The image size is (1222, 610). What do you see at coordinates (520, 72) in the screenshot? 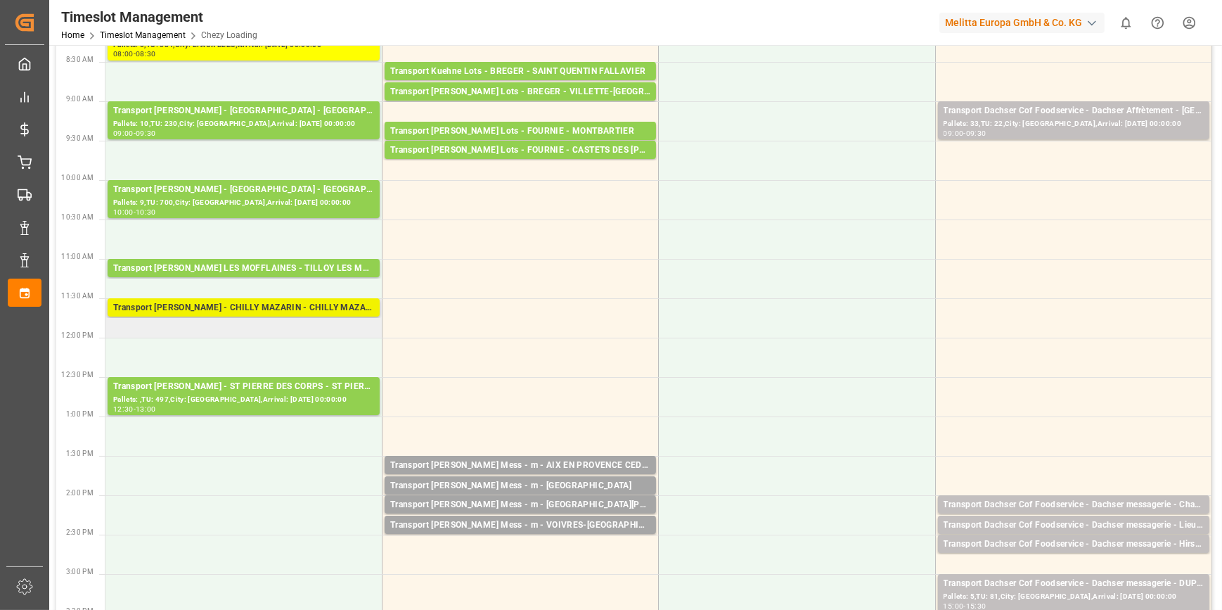
I see `div: Transport Kuehne Lots - BREGER - SAINT QUENTIN FALLAVIER` at bounding box center [520, 72].